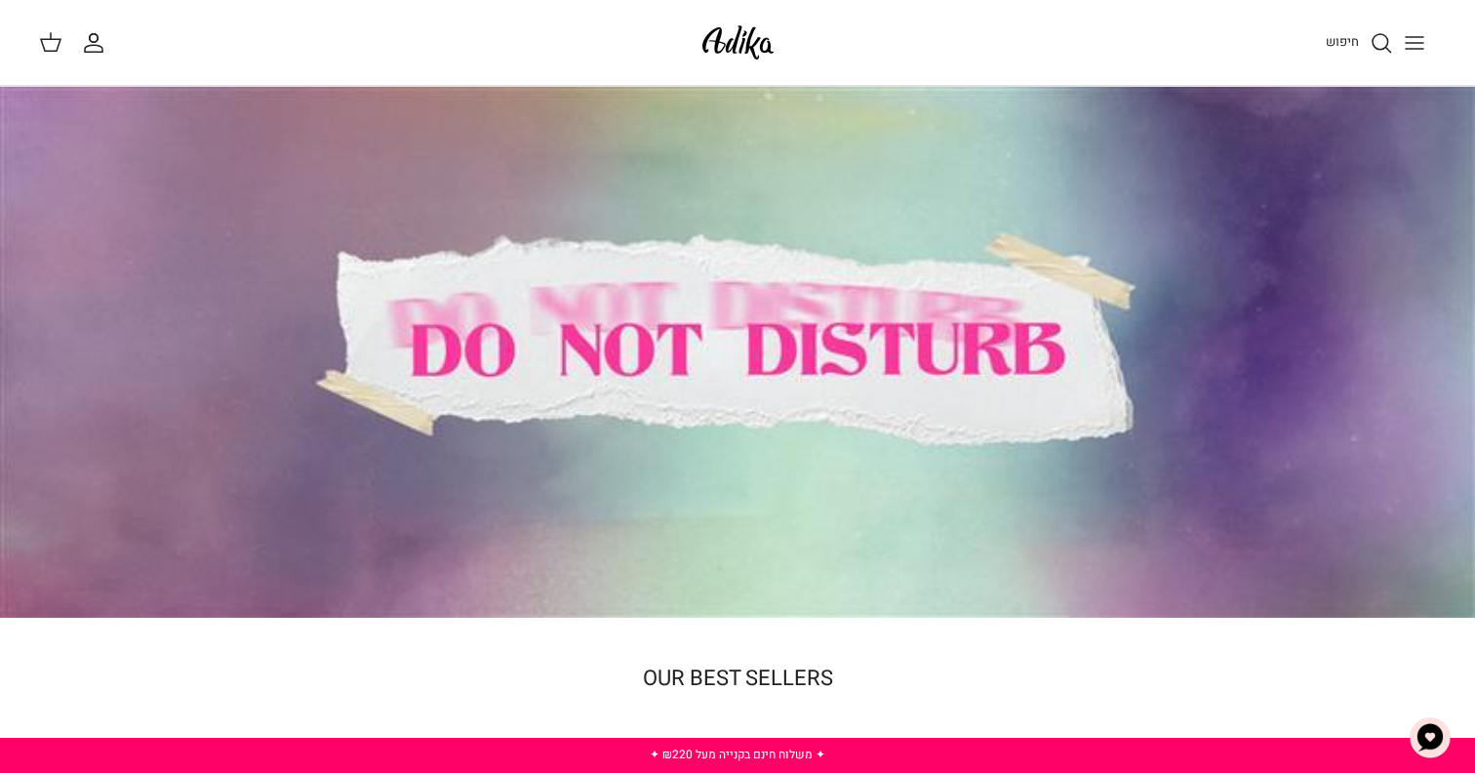 The height and width of the screenshot is (773, 1475). Describe the element at coordinates (1430, 738) in the screenshot. I see `button: צ'אט` at that location.